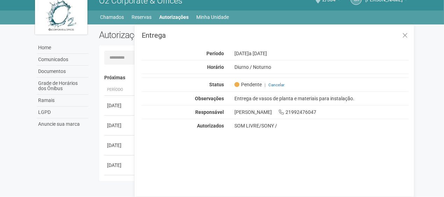 The height and width of the screenshot is (197, 444). Describe the element at coordinates (254, 78) in the screenshot. I see `h4: Próximas` at that location.